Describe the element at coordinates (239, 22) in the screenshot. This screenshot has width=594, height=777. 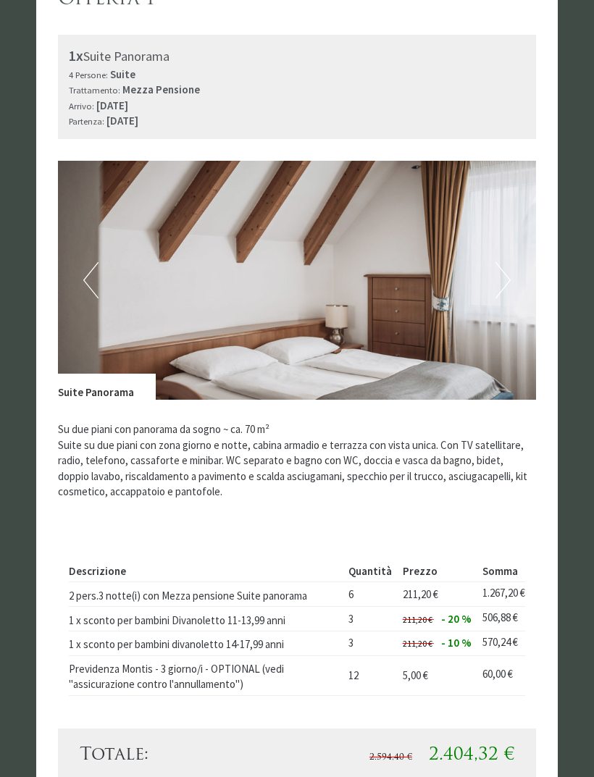
I see `div: giovedì` at that location.